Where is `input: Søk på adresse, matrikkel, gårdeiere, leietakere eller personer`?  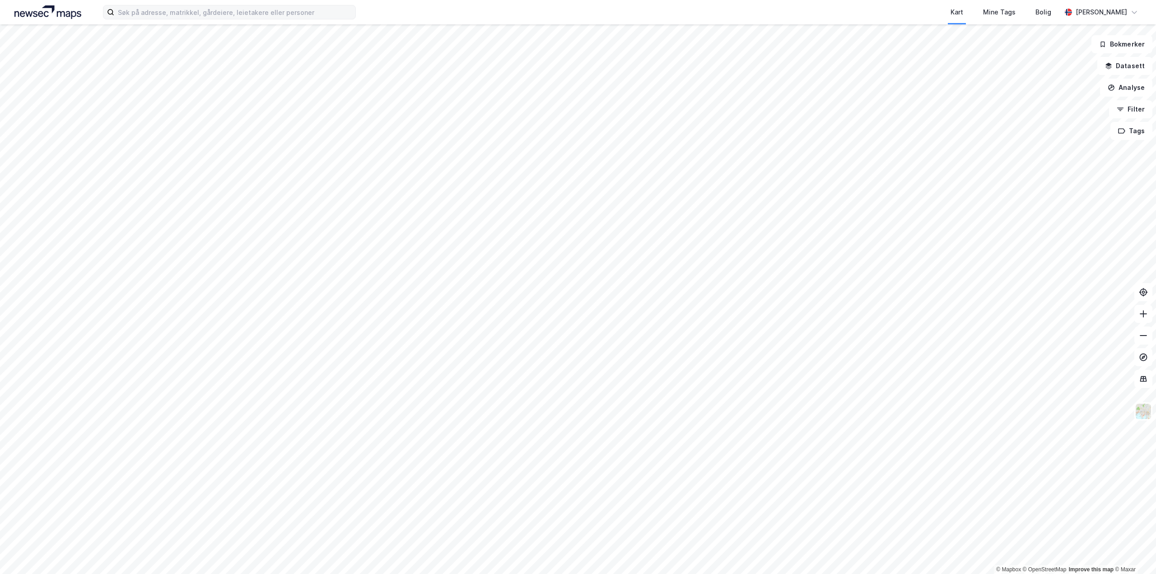 input: Søk på adresse, matrikkel, gårdeiere, leietakere eller personer is located at coordinates (235, 12).